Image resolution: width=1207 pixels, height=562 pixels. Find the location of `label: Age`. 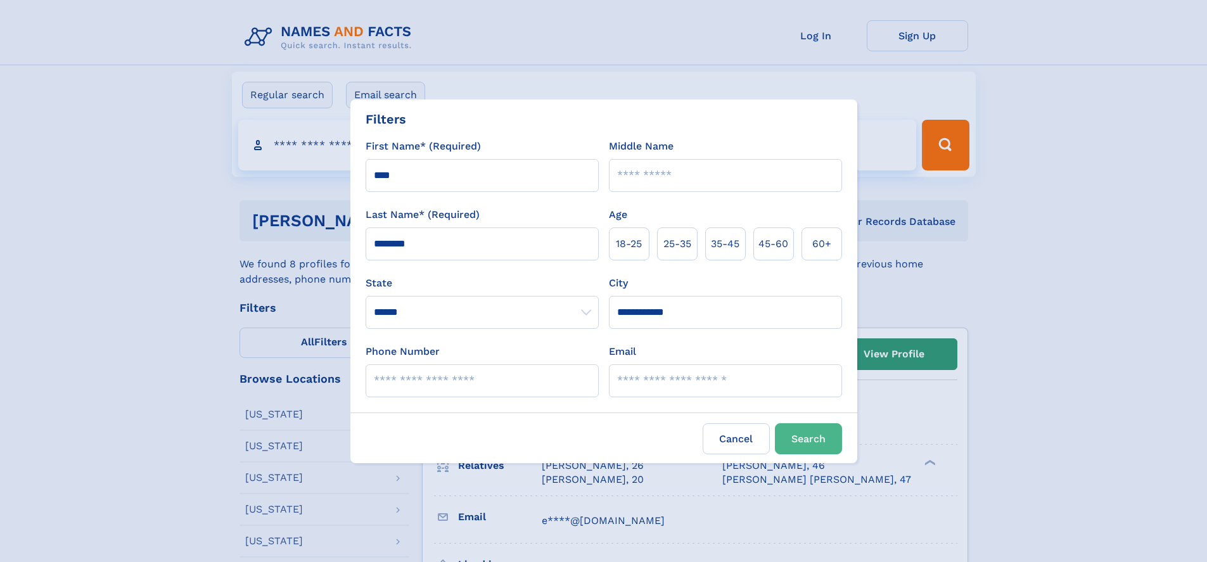

label: Age is located at coordinates (618, 215).